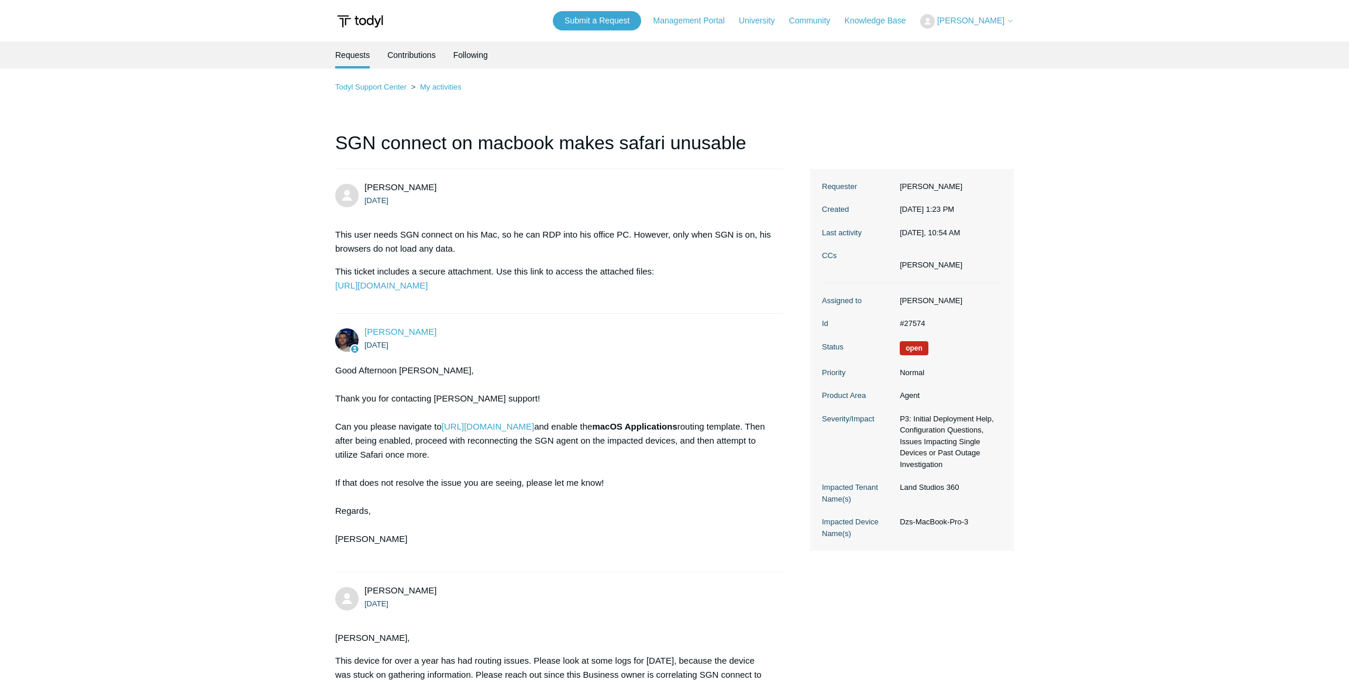 Image resolution: width=1349 pixels, height=683 pixels. I want to click on a: Todyl Support Center, so click(371, 87).